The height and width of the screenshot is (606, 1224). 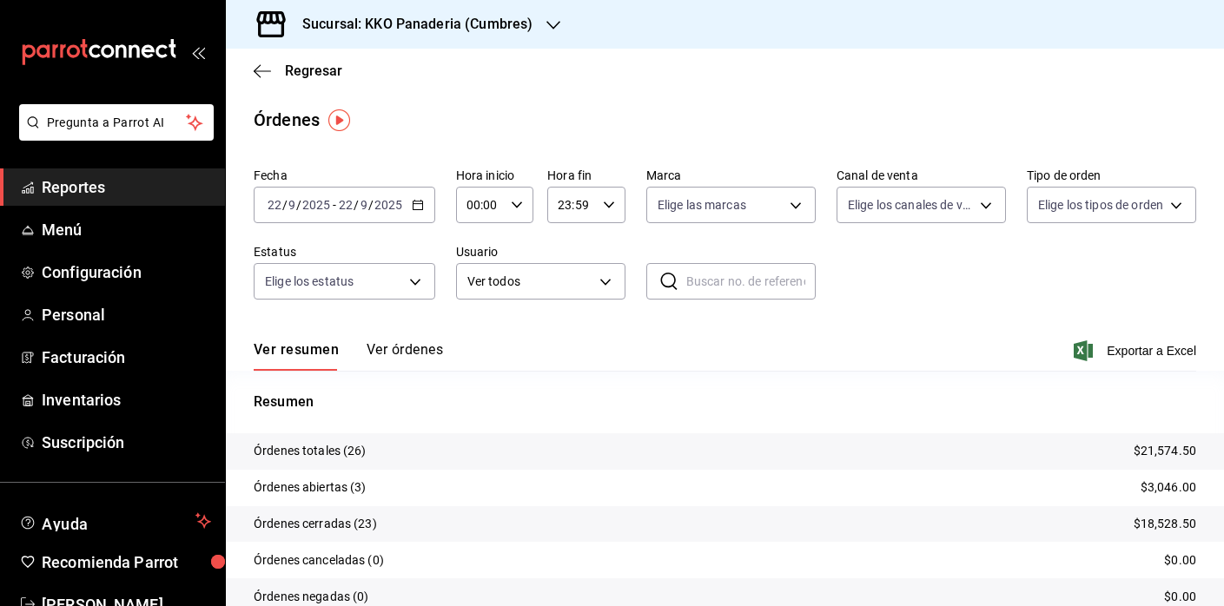 I want to click on button: Pregunta a Parrot AI, so click(x=116, y=122).